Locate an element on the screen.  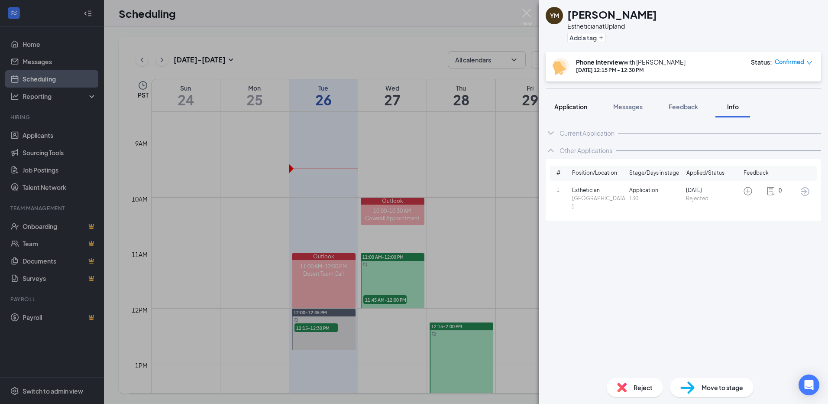
span: Position/Location is located at coordinates (595, 173).